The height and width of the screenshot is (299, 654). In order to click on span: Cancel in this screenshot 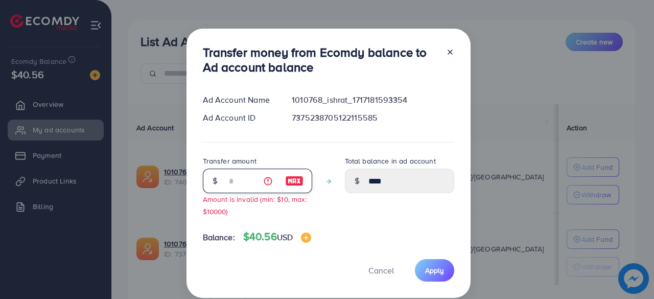, I will do `click(381, 270)`.